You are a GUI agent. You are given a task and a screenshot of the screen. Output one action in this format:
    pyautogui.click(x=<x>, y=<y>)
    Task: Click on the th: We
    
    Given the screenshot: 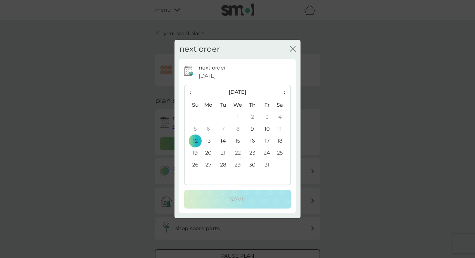 What is the action you would take?
    pyautogui.click(x=238, y=105)
    